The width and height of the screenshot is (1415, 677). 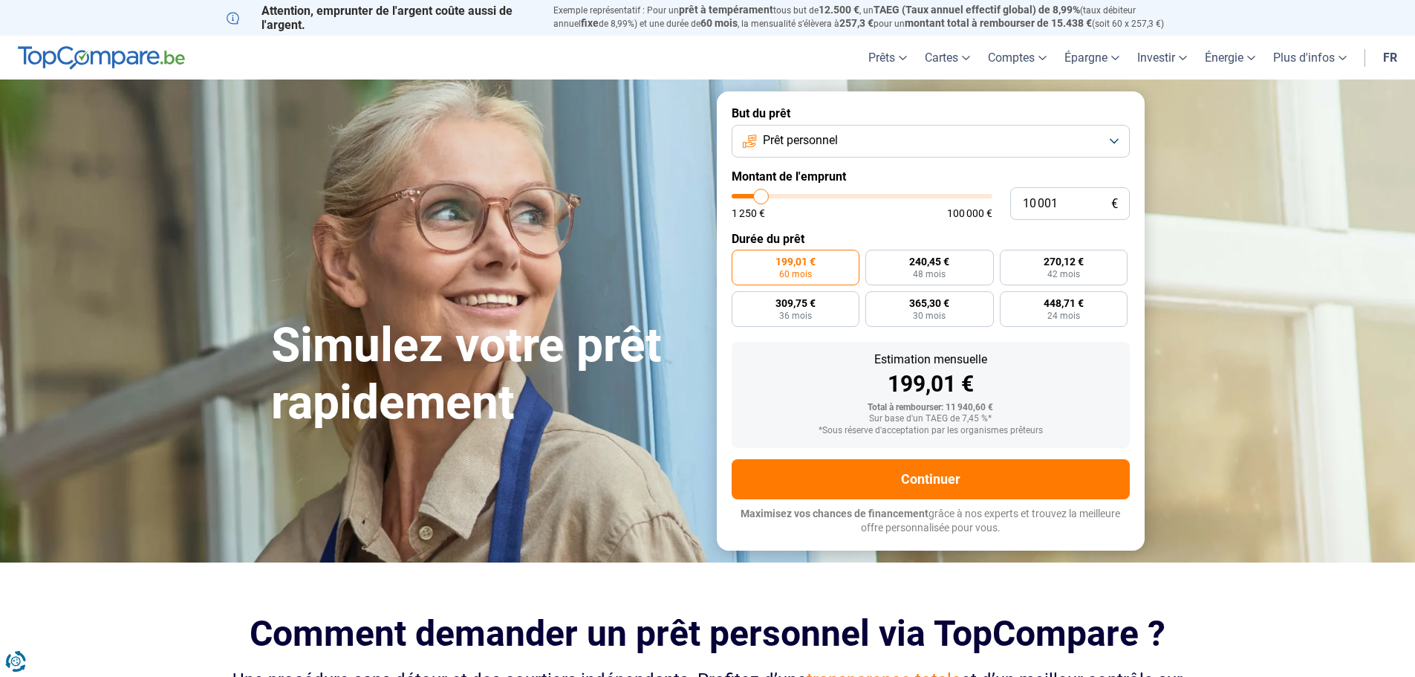 I want to click on span: montant total à rembourser de 15.438 €, so click(x=998, y=23).